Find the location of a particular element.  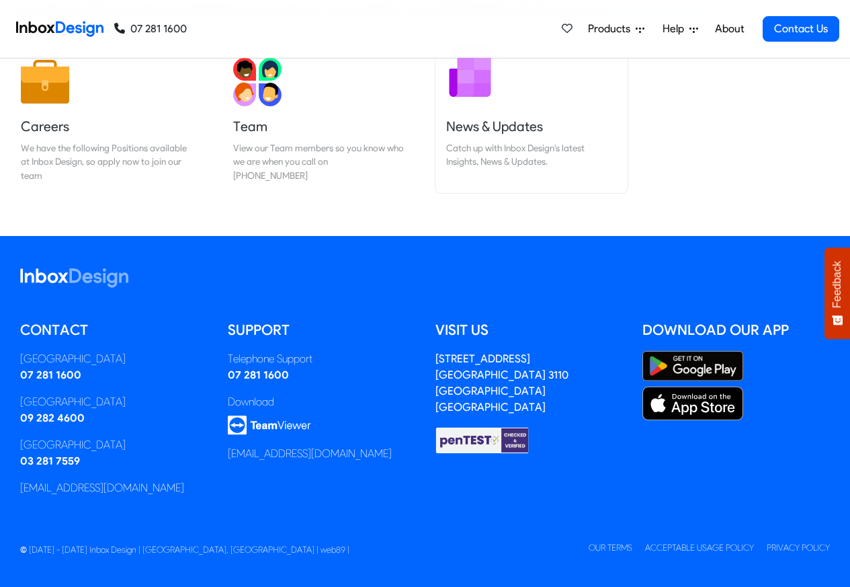

h5: Download our App is located at coordinates (736, 330).